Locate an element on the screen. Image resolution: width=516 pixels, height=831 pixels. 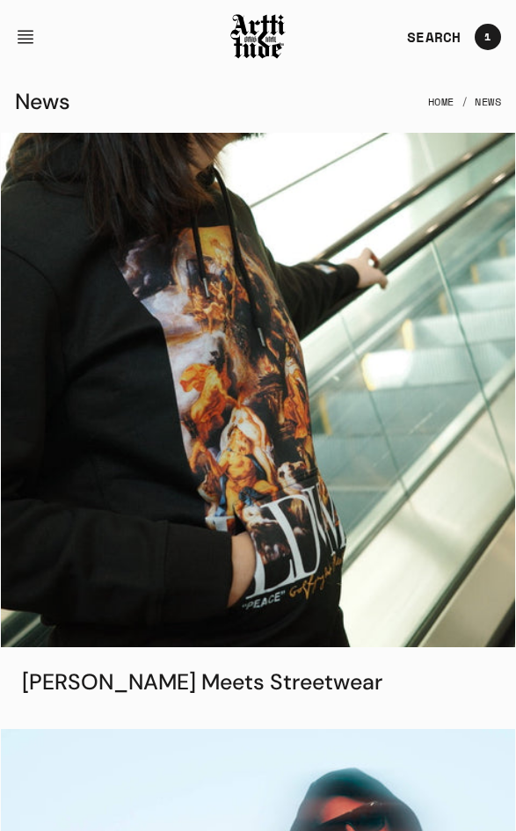
span: 1 is located at coordinates (487, 37).